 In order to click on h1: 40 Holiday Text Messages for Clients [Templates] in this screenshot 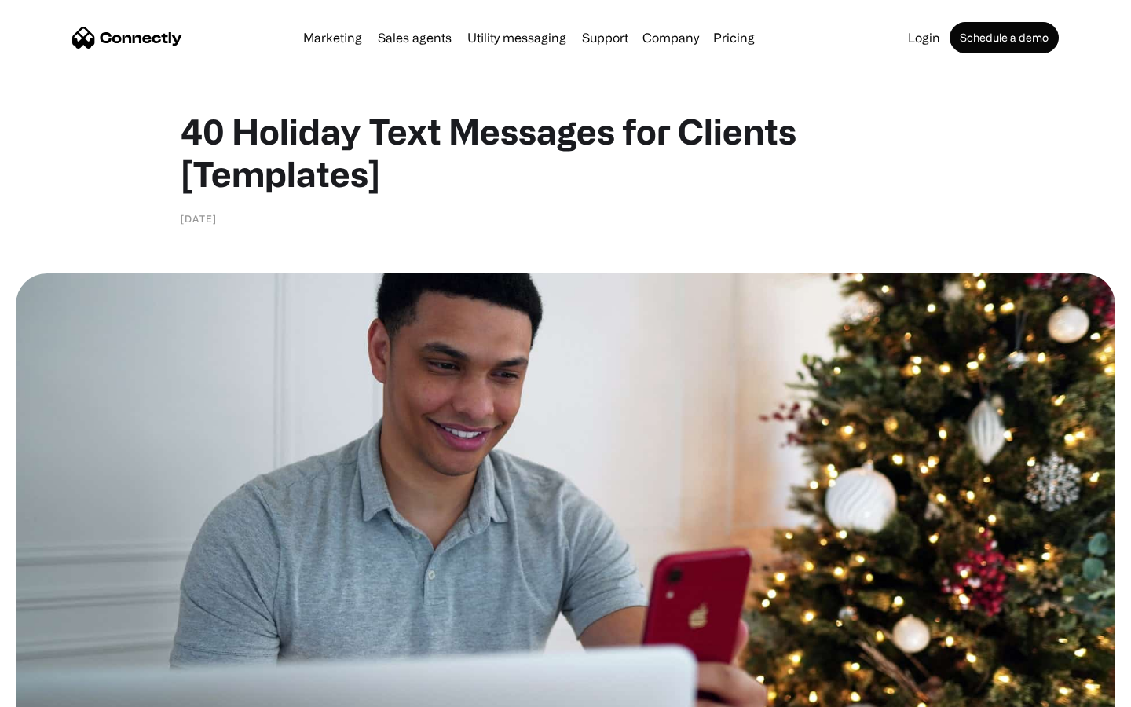, I will do `click(565, 152)`.